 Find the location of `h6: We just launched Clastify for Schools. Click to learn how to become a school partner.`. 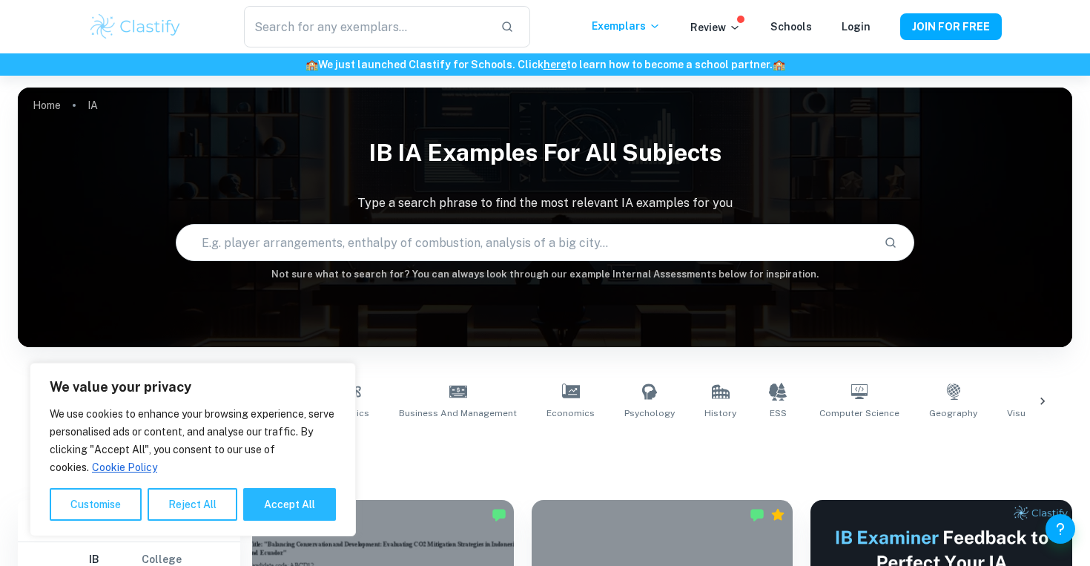

h6: We just launched Clastify for Schools. Click to learn how to become a school partner. is located at coordinates (545, 65).